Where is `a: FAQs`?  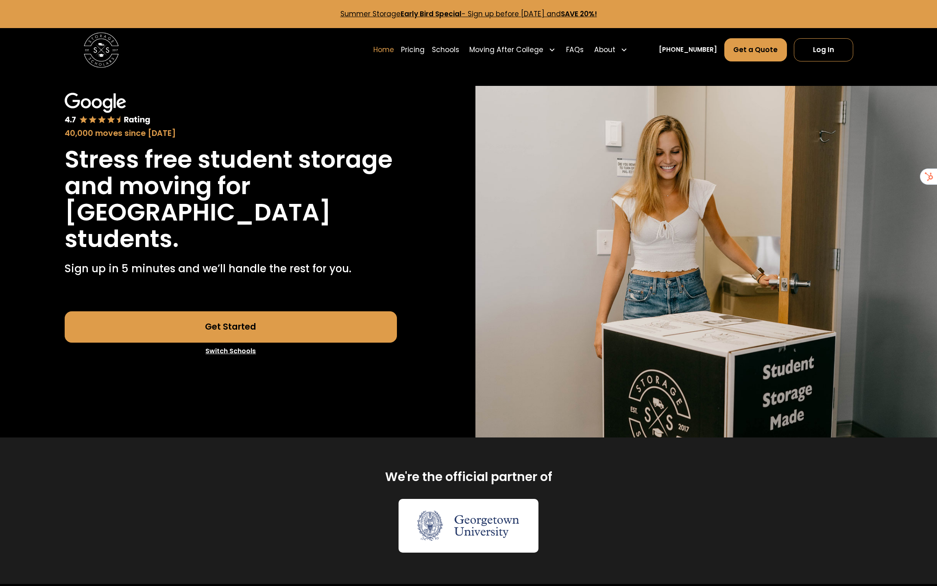 a: FAQs is located at coordinates (575, 50).